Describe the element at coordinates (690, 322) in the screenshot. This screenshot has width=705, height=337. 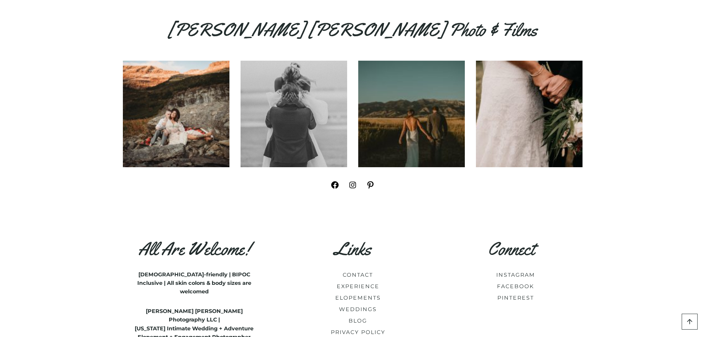
I see `a: Scroll to top` at that location.